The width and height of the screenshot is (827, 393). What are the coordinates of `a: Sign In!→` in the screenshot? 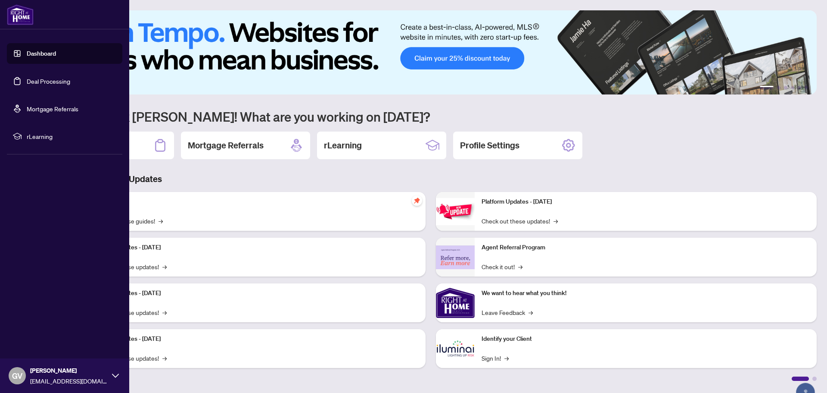 It's located at (495, 358).